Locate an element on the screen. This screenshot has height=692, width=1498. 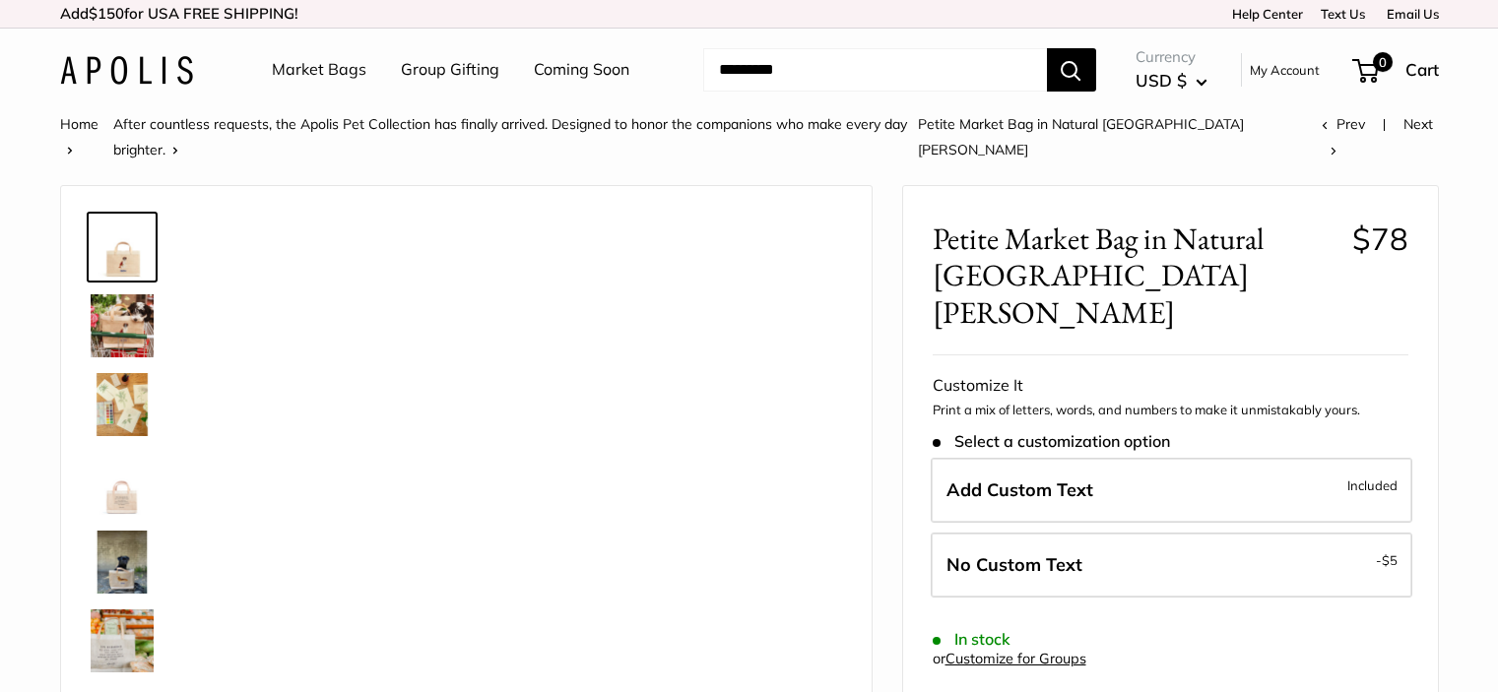
span: Included is located at coordinates (1372, 485).